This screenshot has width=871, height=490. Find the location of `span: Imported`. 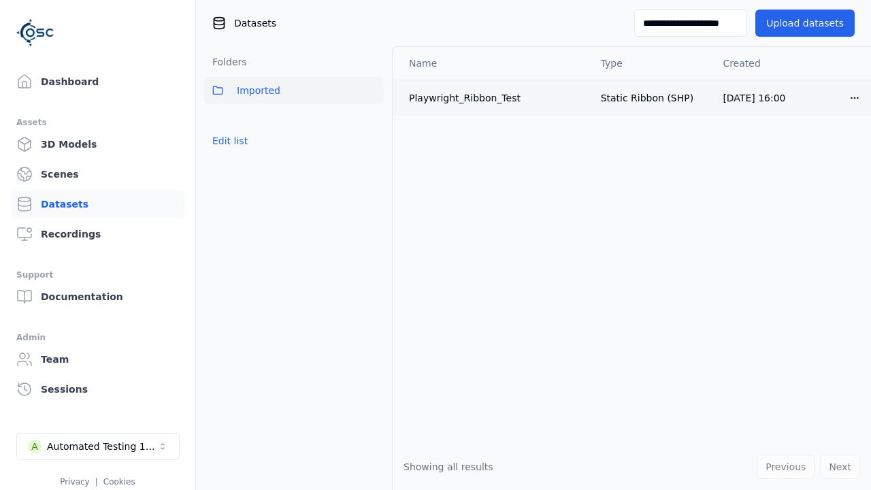

span: Imported is located at coordinates (259, 91).